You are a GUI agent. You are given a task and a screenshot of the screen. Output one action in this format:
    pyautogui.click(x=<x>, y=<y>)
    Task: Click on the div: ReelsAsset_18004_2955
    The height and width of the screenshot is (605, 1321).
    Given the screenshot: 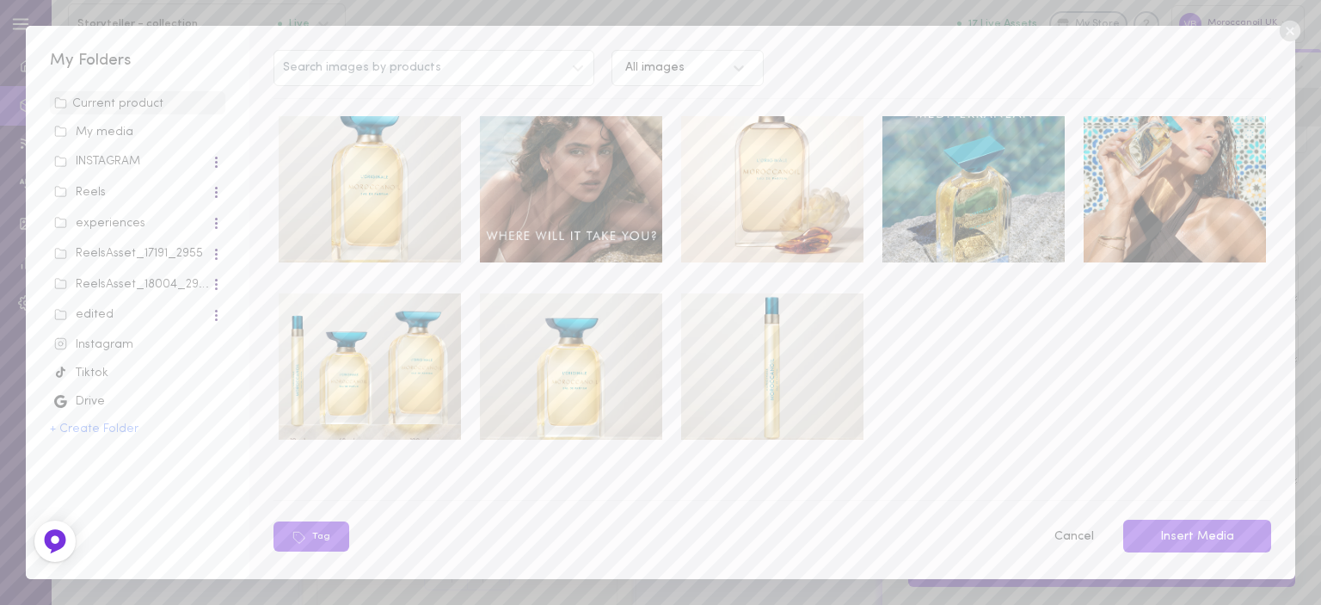 What is the action you would take?
    pyautogui.click(x=132, y=285)
    